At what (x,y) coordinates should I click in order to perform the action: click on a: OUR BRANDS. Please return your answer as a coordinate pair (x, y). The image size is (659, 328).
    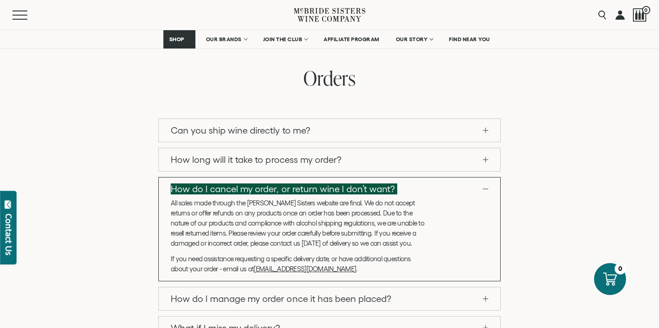
    Looking at the image, I should click on (226, 39).